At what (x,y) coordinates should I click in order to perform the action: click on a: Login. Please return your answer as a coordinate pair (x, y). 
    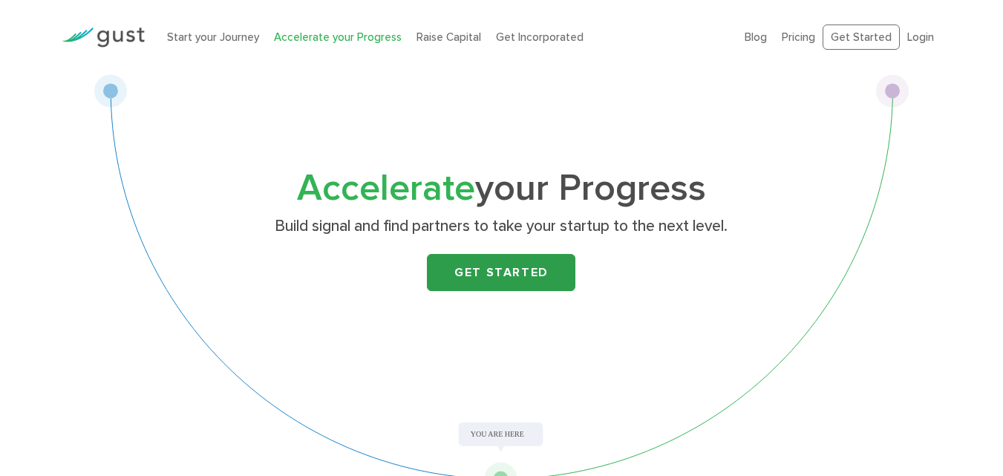
    Looking at the image, I should click on (921, 37).